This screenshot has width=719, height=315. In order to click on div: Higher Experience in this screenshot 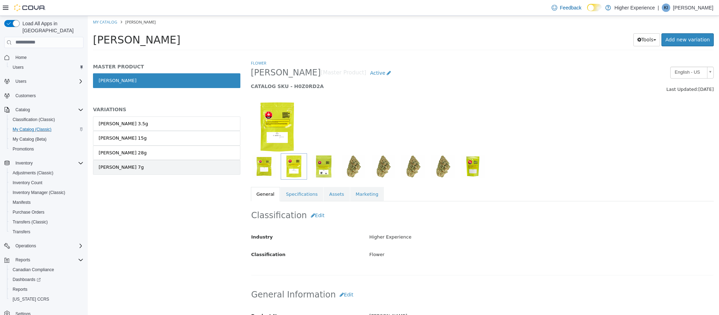, I will do `click(454, 221)`.